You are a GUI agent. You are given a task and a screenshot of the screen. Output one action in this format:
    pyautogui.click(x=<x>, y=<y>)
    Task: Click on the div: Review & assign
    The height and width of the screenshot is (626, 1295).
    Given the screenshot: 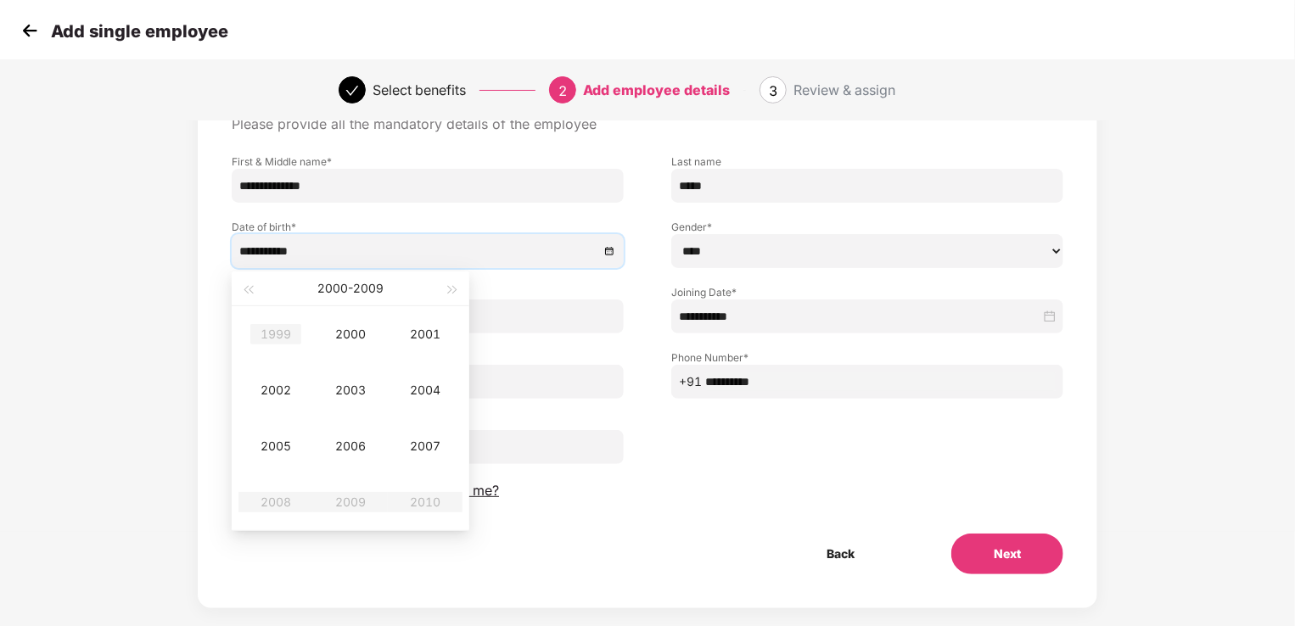 What is the action you would take?
    pyautogui.click(x=844, y=90)
    